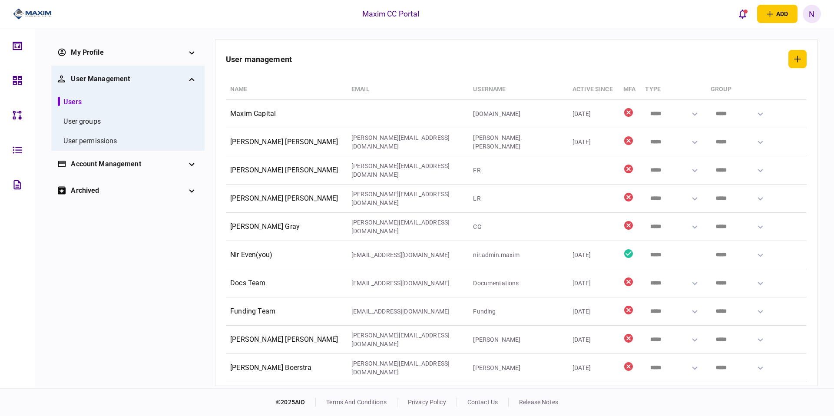 The width and height of the screenshot is (834, 416). What do you see at coordinates (128, 53) in the screenshot?
I see `div: My profile` at bounding box center [128, 53].